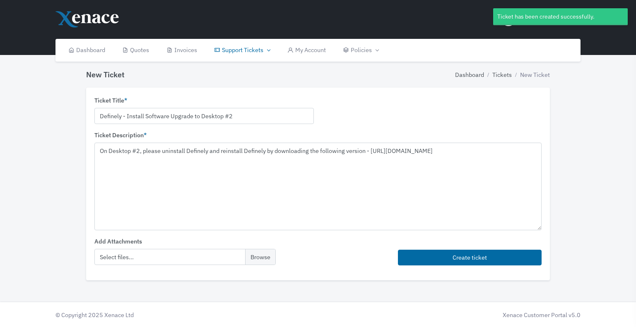 The image size is (636, 327). I want to click on a: Policies, so click(360, 50).